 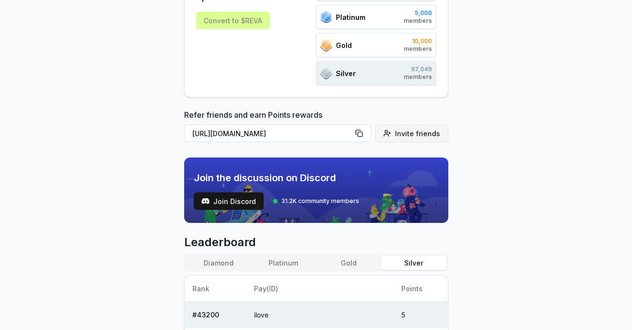 I want to click on span: Gold, so click(x=344, y=45).